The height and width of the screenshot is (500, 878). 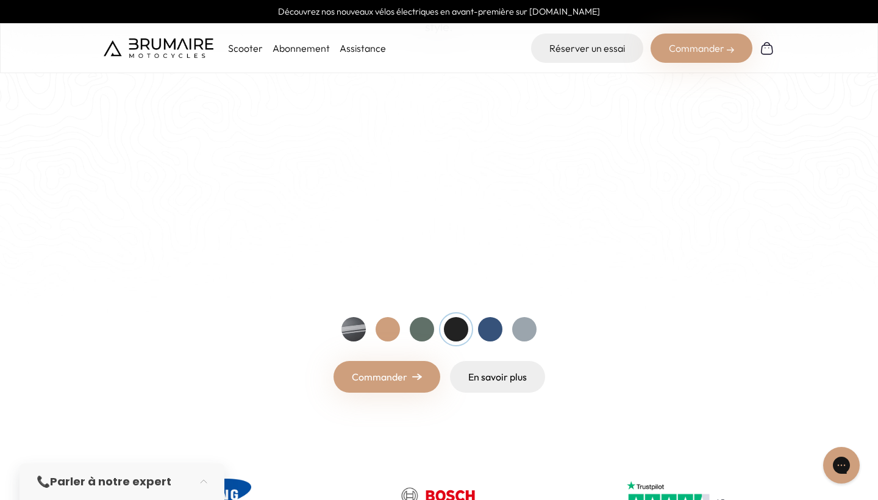 I want to click on p: Scooter, so click(x=245, y=48).